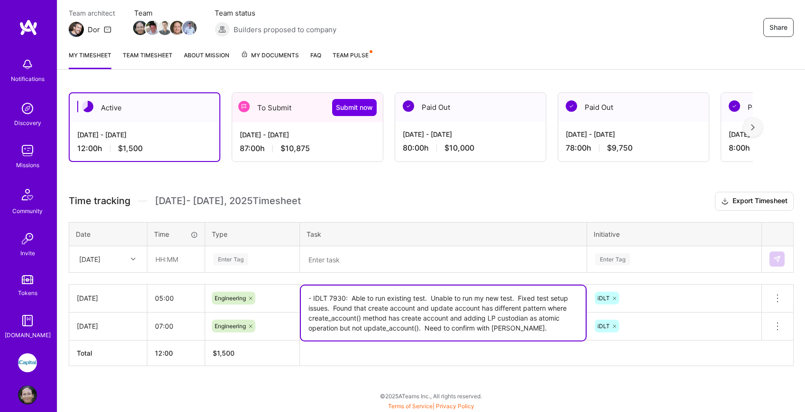 This screenshot has width=805, height=412. Describe the element at coordinates (108, 353) in the screenshot. I see `th: Total` at that location.